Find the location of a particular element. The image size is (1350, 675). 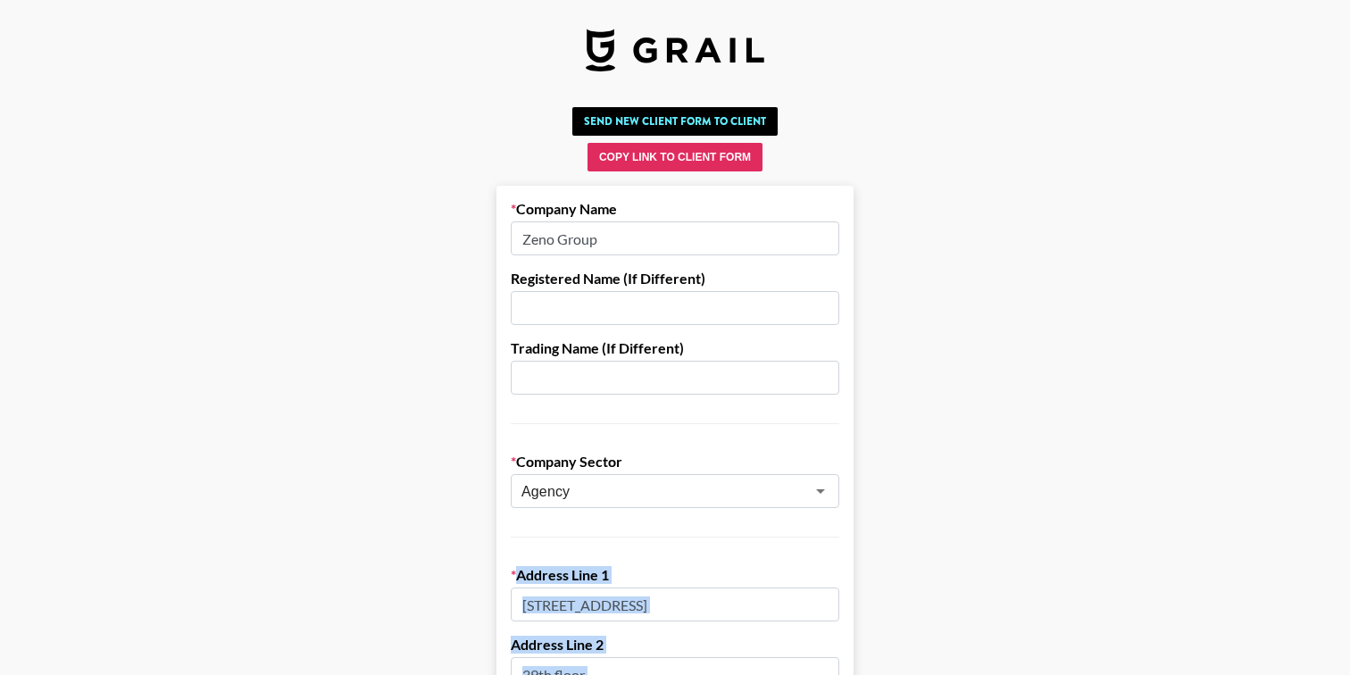

label: Company Sector is located at coordinates (675, 462).